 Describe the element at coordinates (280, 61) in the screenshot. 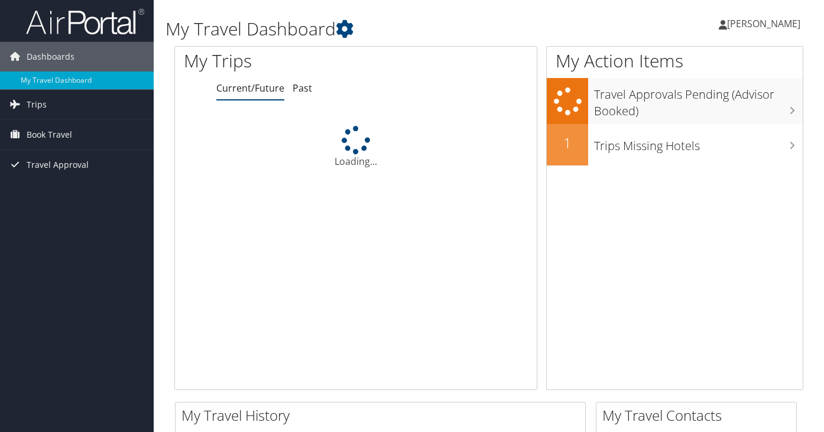

I see `h1: My Trips` at that location.